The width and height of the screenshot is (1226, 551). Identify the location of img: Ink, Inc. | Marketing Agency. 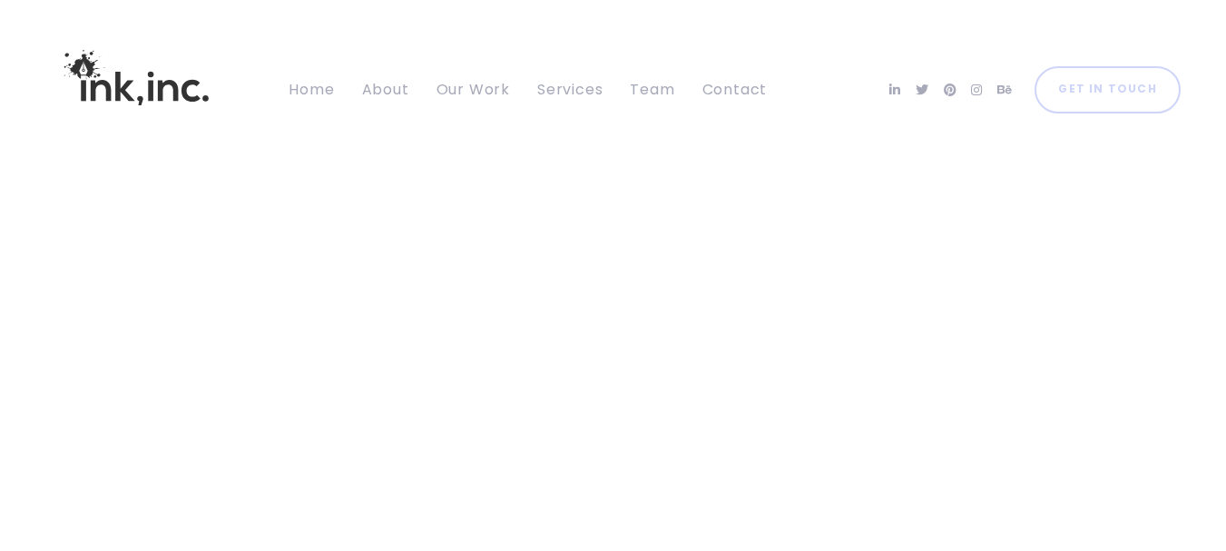
(136, 77).